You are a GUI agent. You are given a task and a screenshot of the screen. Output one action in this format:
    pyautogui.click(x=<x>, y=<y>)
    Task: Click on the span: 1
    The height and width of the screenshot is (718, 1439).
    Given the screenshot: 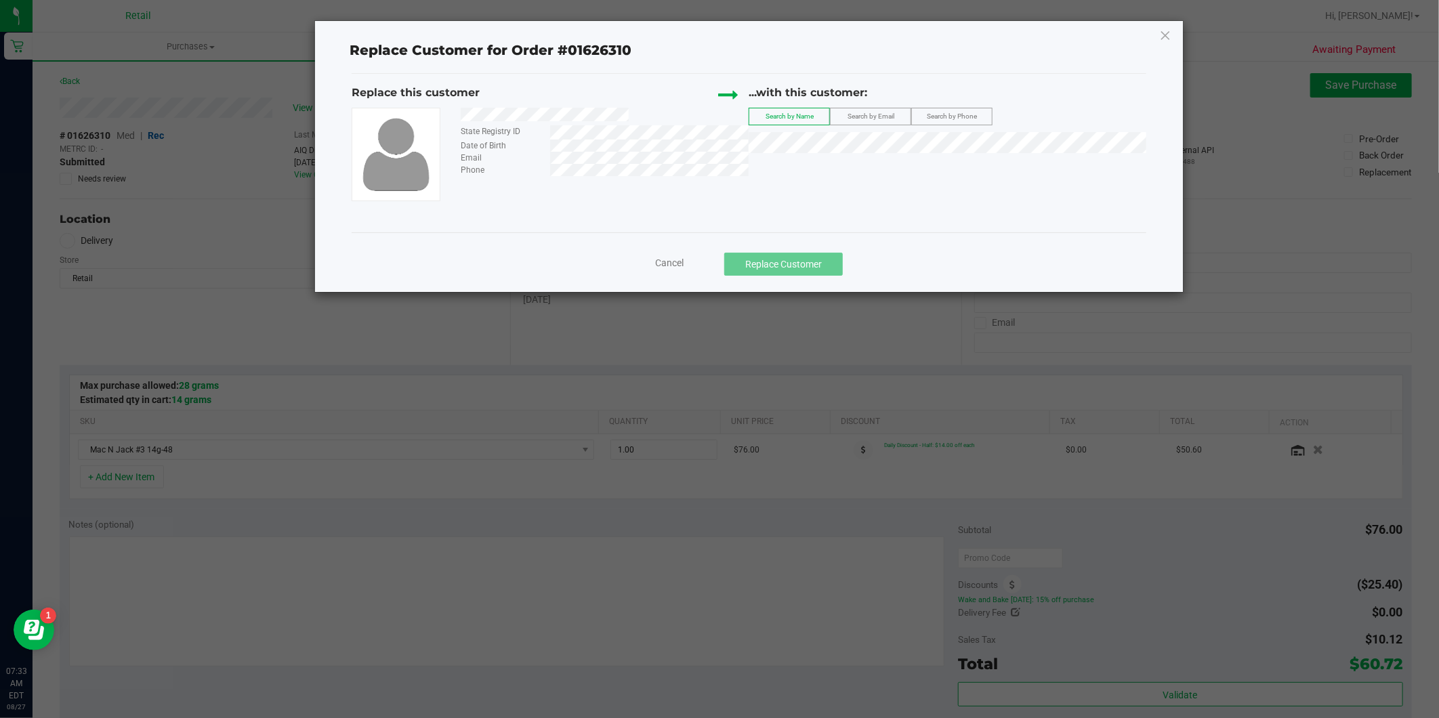 What is the action you would take?
    pyautogui.click(x=8, y=7)
    